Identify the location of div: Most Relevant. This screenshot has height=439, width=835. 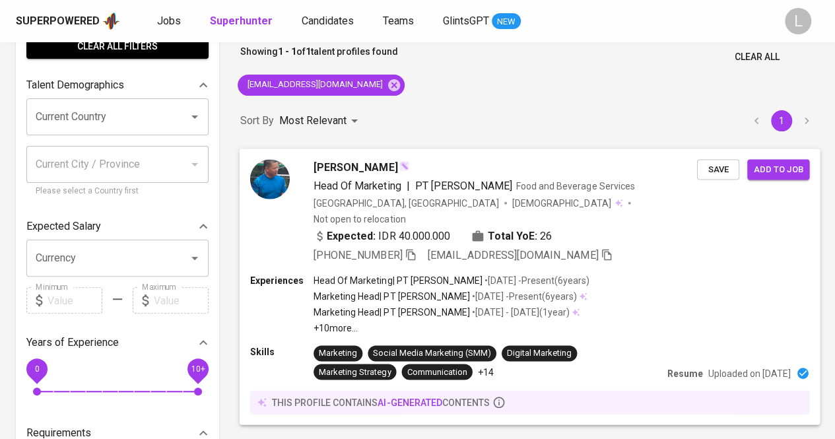
(321, 121).